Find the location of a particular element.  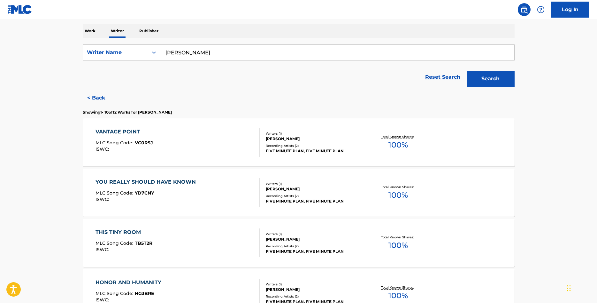

div: YOU REALLY SHOULD HAVE KNOWN is located at coordinates (147, 182).